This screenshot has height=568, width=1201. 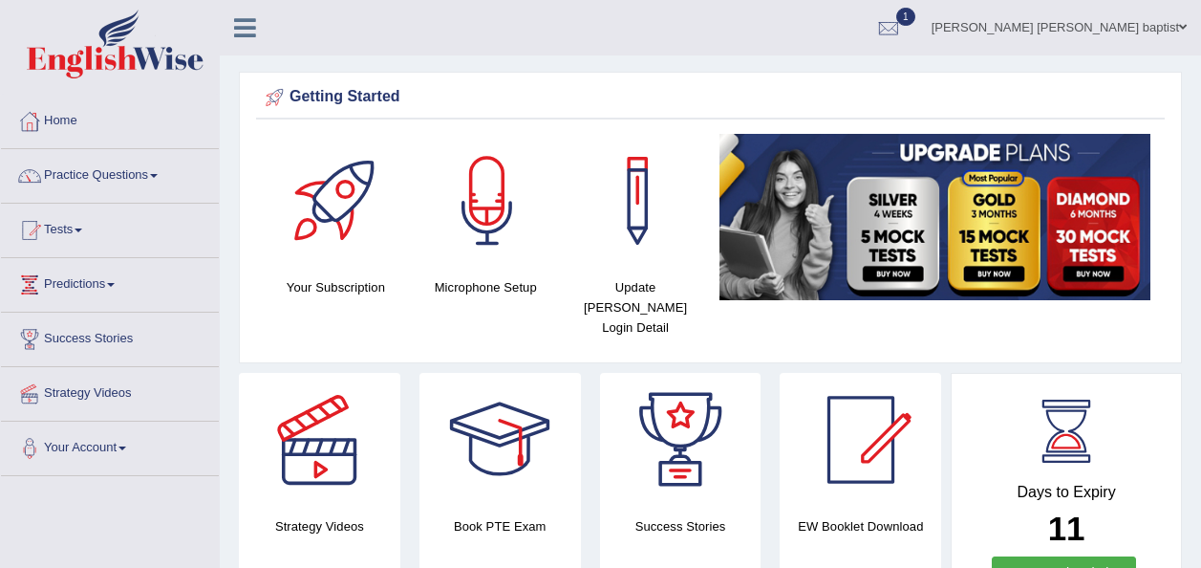 What do you see at coordinates (319, 526) in the screenshot?
I see `h4: Strategy Videos` at bounding box center [319, 526].